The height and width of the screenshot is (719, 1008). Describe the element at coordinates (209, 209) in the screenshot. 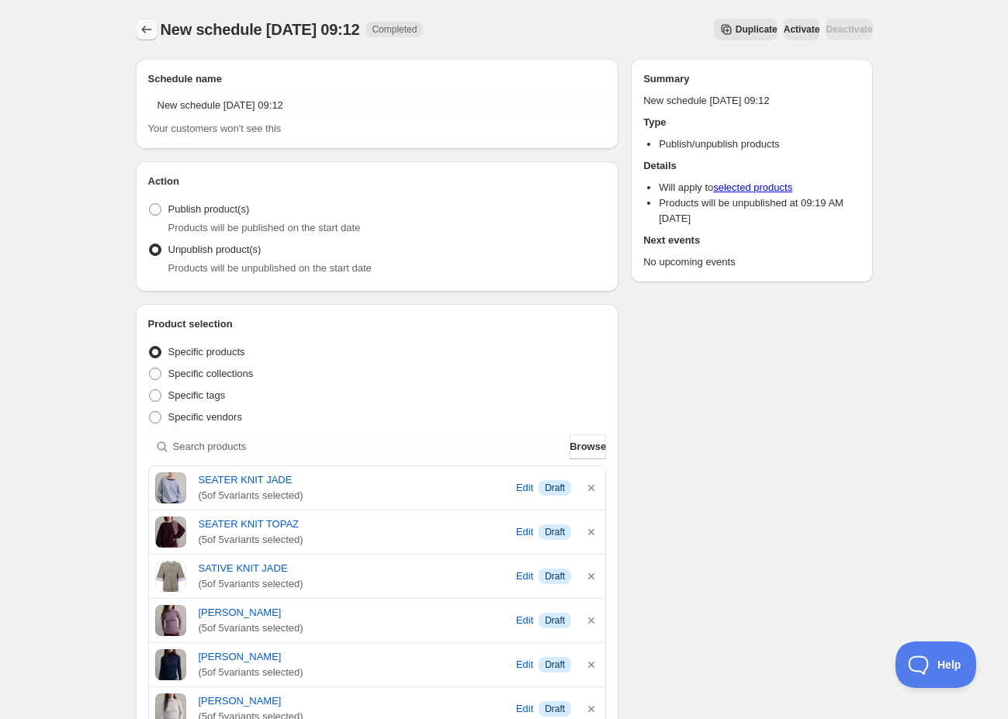

I see `span: Publish product(s)` at that location.